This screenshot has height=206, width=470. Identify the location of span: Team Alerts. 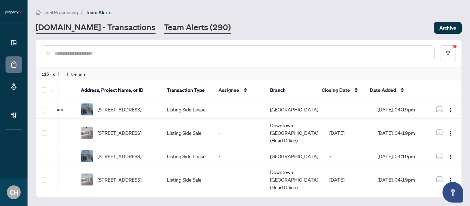
(98, 12).